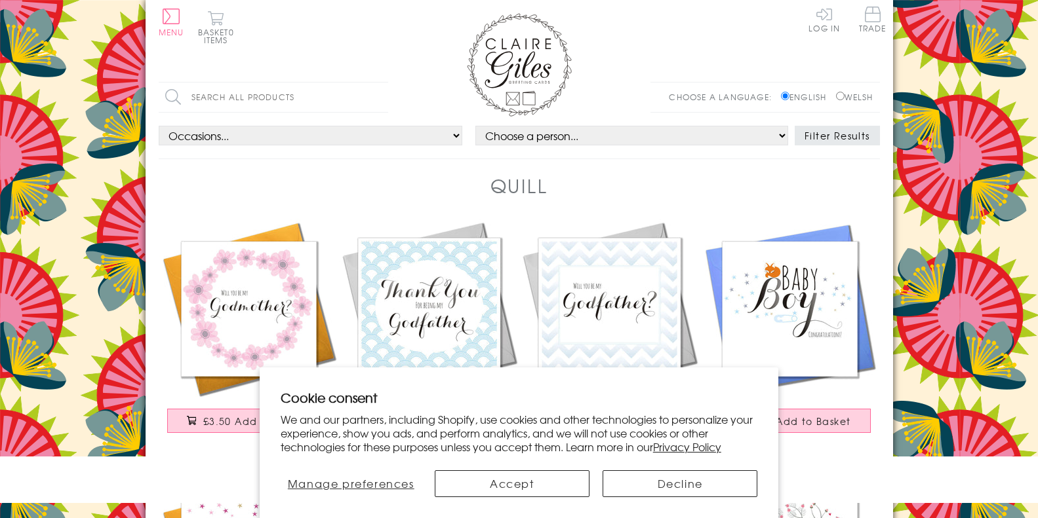  I want to click on span: Manage preferences, so click(351, 484).